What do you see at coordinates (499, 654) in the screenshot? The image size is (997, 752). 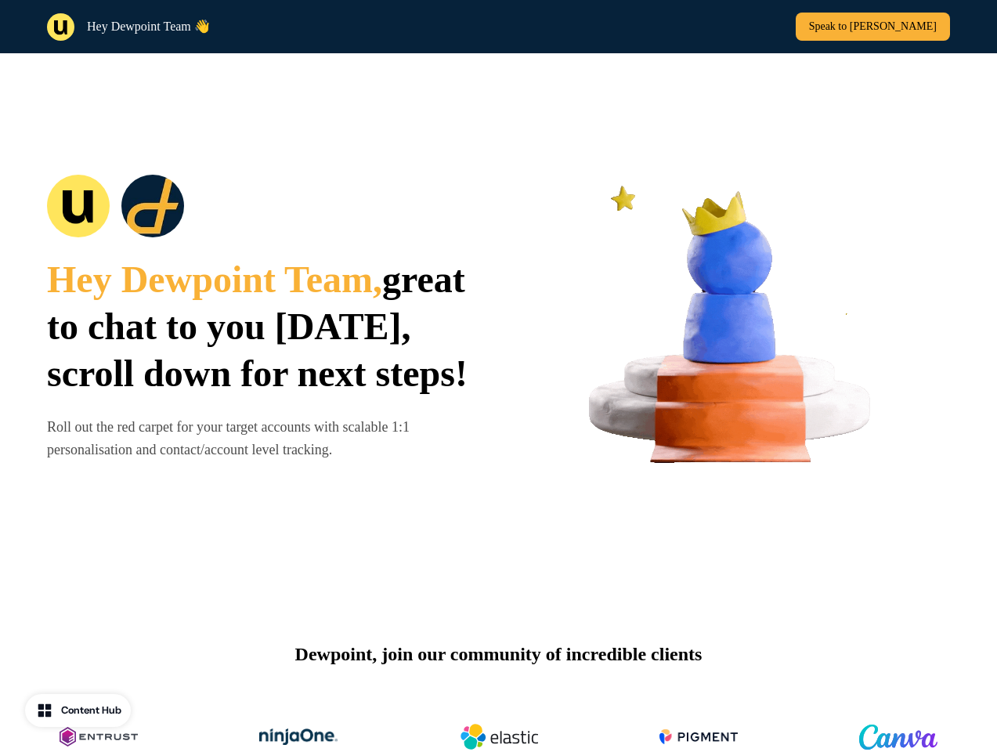 I see `p: Dewpoint, join our community of incredible clients` at bounding box center [499, 654].